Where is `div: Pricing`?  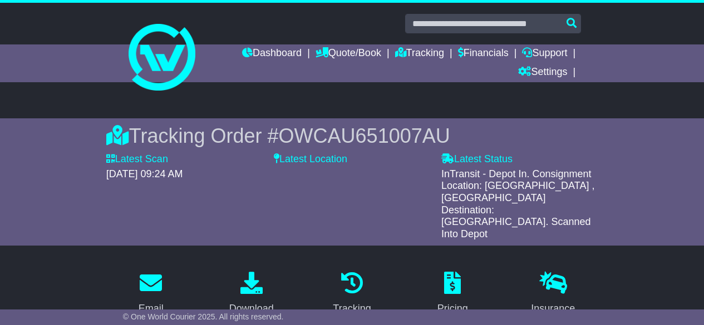
div: Pricing is located at coordinates (452, 309).